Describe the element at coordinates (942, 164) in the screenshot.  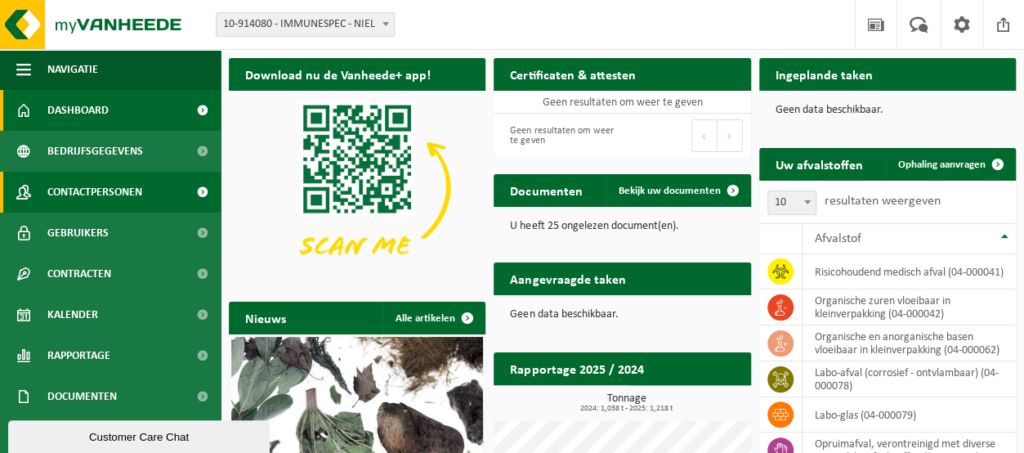
I see `span: Ophaling aanvragen` at that location.